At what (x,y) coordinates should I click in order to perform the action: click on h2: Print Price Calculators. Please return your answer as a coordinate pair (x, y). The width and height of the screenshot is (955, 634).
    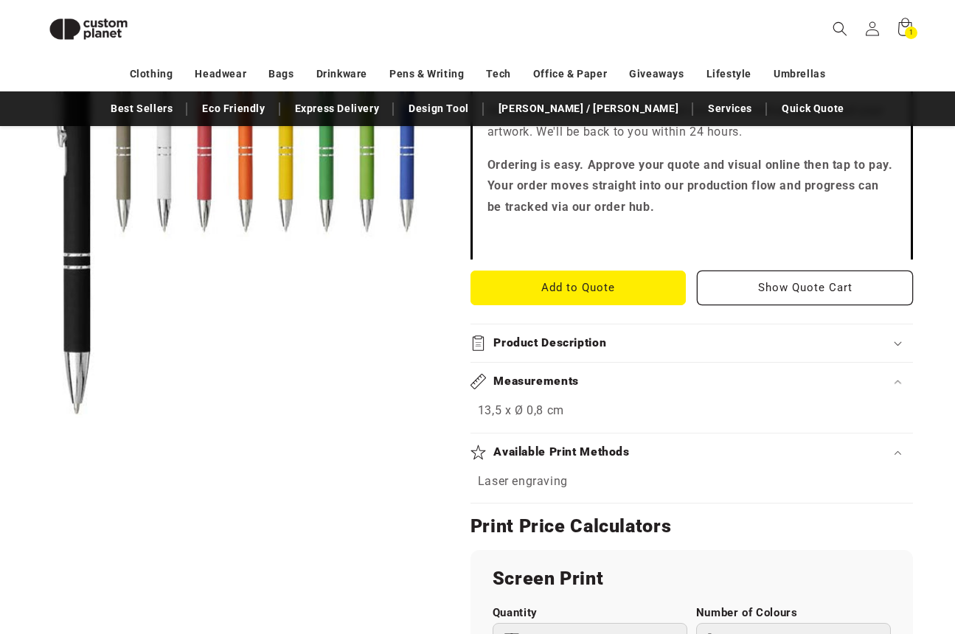
    Looking at the image, I should click on (692, 527).